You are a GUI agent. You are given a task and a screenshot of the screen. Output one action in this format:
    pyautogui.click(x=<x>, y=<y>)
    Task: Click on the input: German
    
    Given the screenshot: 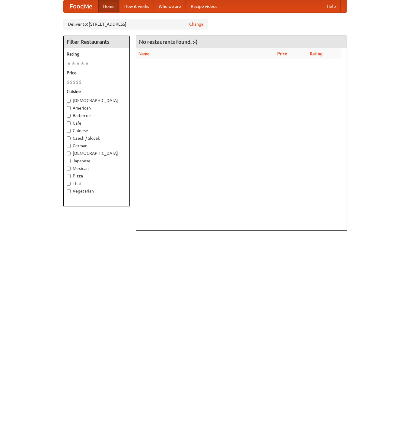 What is the action you would take?
    pyautogui.click(x=69, y=146)
    